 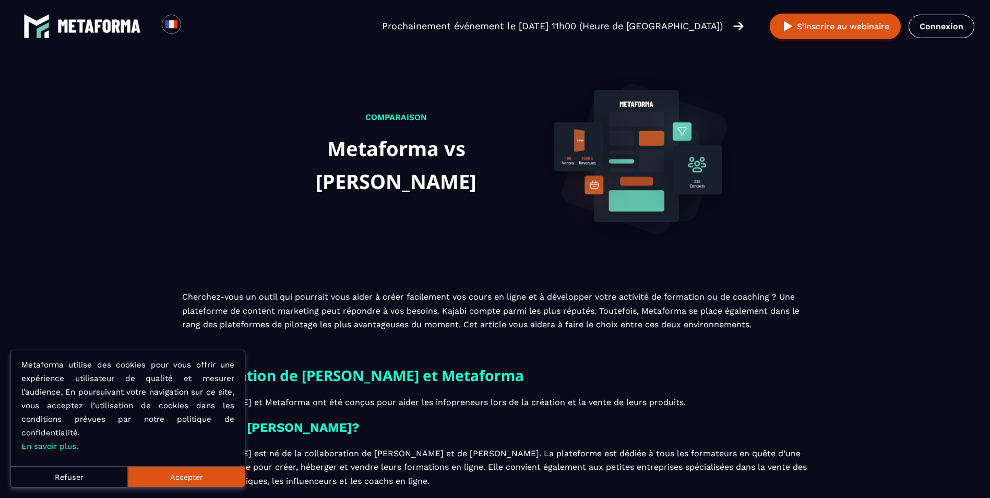 I want to click on p: Cherchez-vous un outil qui pourrait vous aider à créer facilement vos cours en ligne et à dévelop..., so click(x=495, y=311).